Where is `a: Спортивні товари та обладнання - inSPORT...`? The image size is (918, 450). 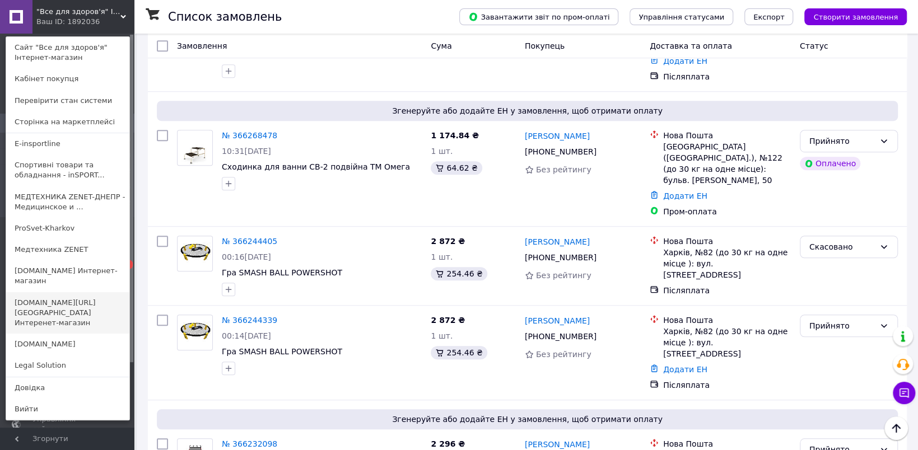 a: Спортивні товари та обладнання - inSPORT... is located at coordinates (68, 170).